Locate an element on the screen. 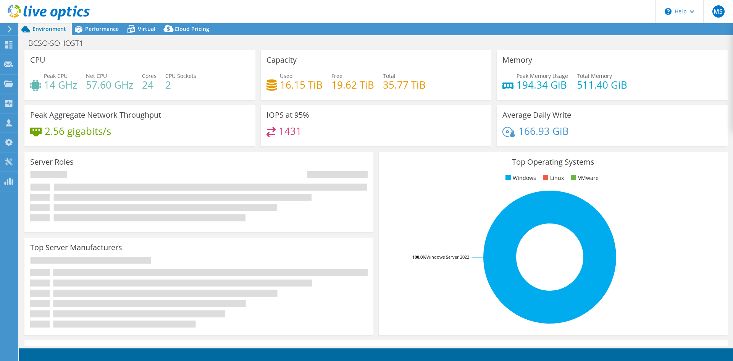 The height and width of the screenshot is (361, 733). span: Cores is located at coordinates (149, 76).